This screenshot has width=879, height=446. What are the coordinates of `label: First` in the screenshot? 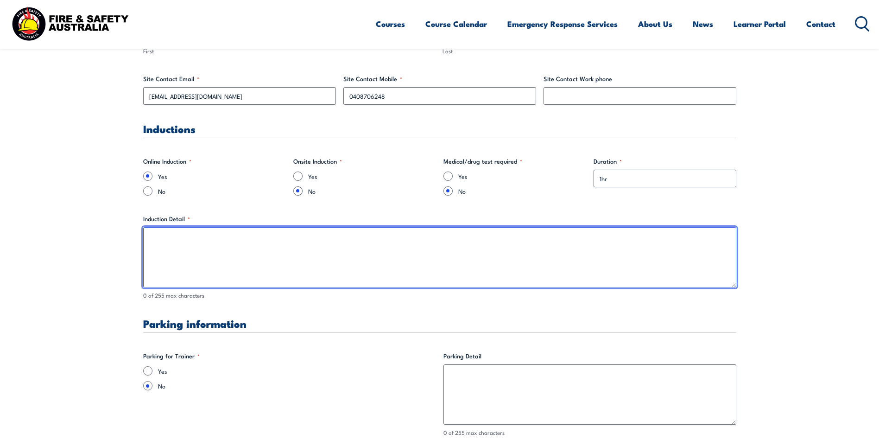 It's located at (290, 51).